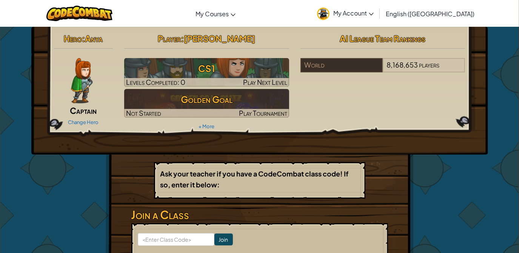 The width and height of the screenshot is (519, 253). What do you see at coordinates (345, 13) in the screenshot?
I see `a: My Account` at bounding box center [345, 13].